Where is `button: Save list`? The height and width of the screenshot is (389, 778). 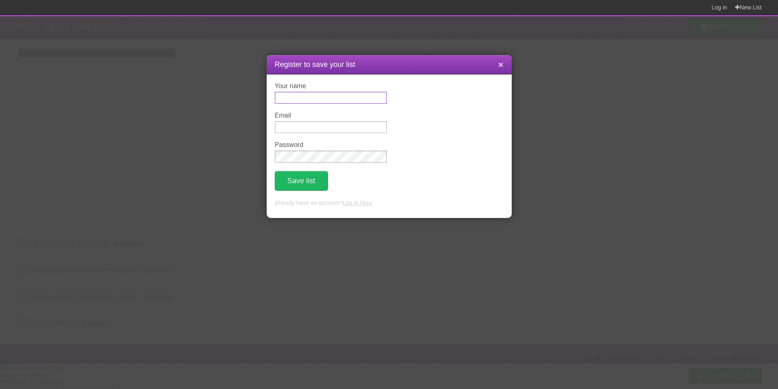 button: Save list is located at coordinates (301, 181).